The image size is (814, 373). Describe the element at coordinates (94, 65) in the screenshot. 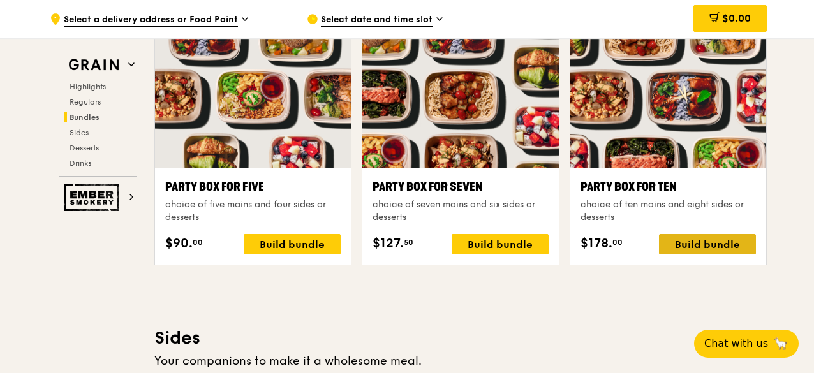

I see `img: Grain web logo` at that location.